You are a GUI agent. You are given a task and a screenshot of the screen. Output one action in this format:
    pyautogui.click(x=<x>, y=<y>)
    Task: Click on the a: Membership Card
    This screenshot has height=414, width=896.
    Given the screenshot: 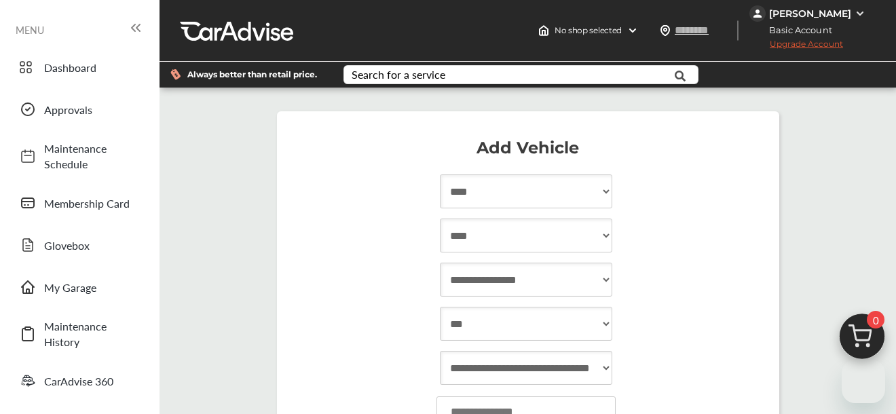 What is the action you would take?
    pyautogui.click(x=79, y=203)
    